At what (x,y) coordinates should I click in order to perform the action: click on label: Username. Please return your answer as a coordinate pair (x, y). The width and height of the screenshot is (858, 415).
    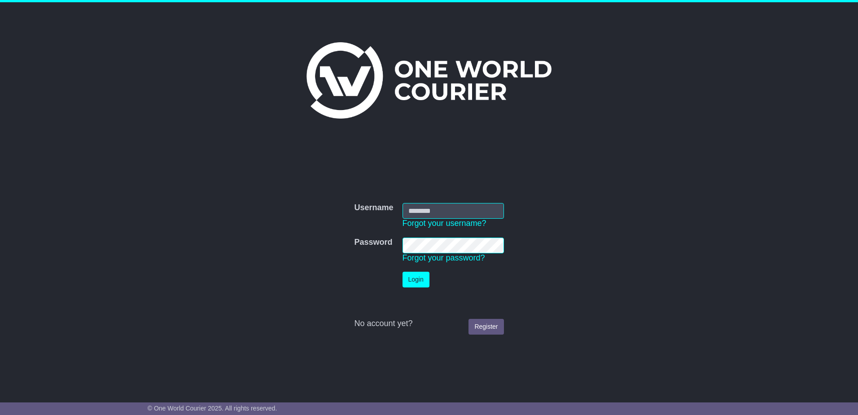
    Looking at the image, I should click on (373, 208).